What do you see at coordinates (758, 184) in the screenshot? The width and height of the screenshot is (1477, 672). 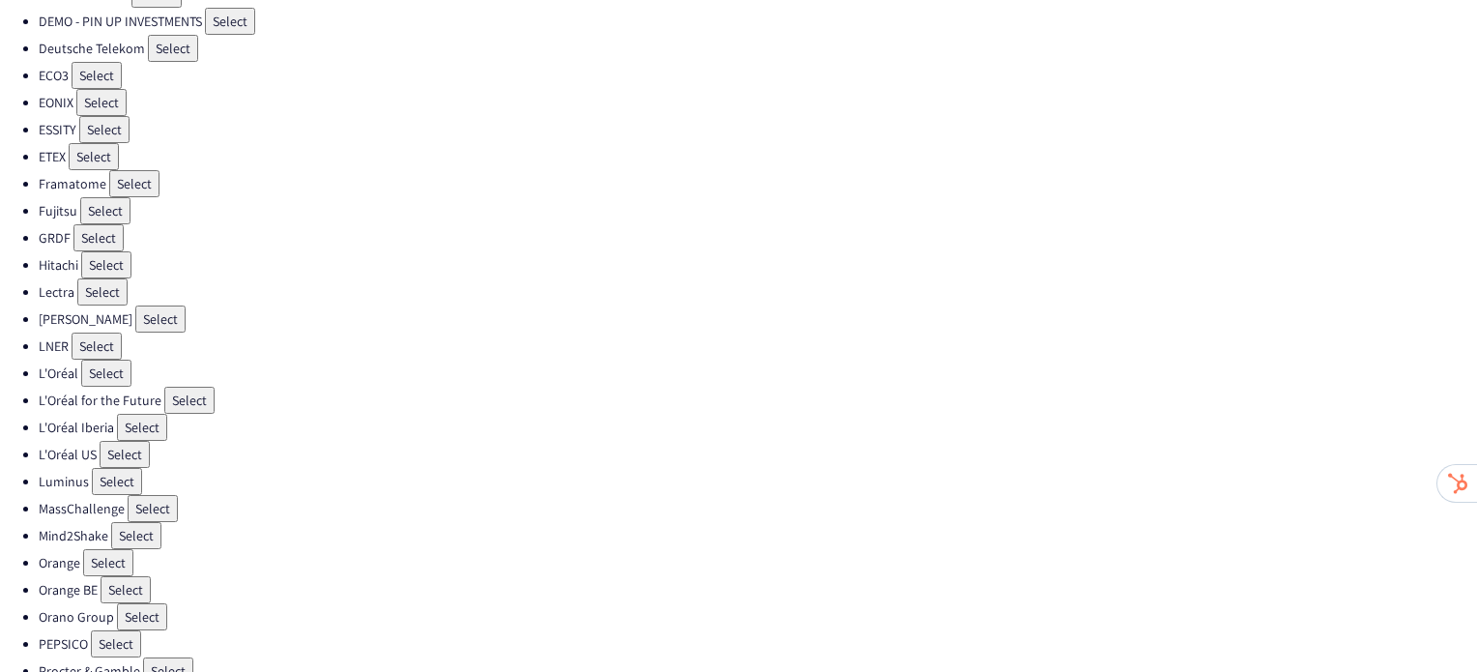 I see `li: Framatome` at bounding box center [758, 184].